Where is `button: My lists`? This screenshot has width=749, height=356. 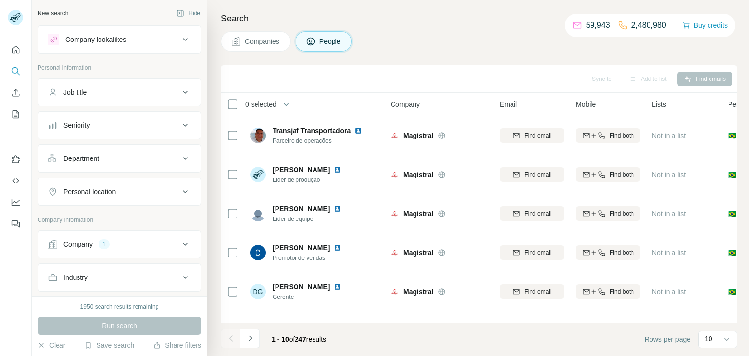 button: My lists is located at coordinates (16, 114).